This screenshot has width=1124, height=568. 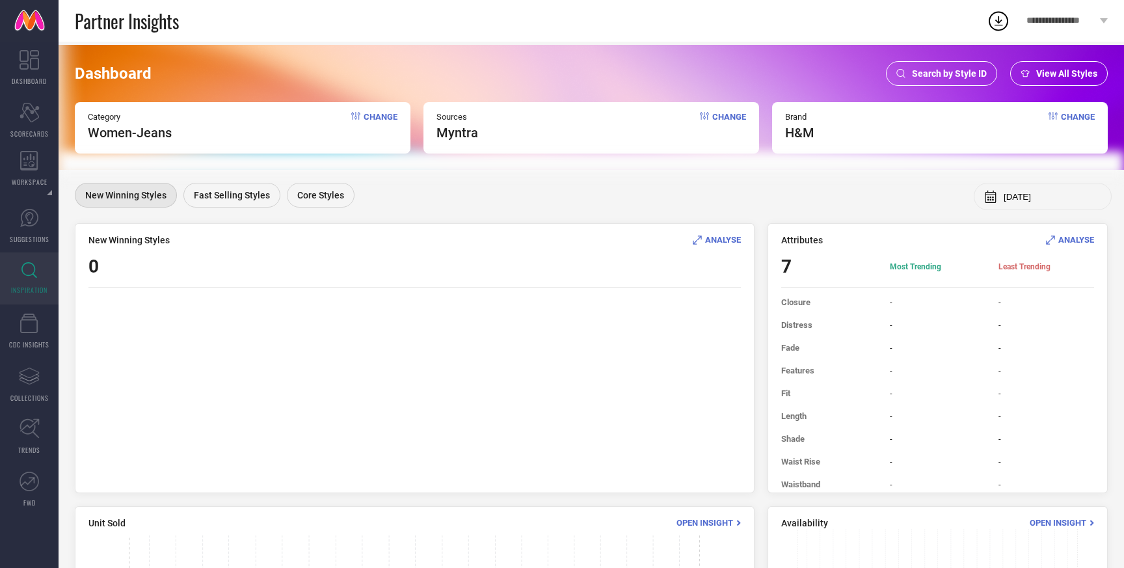 What do you see at coordinates (29, 398) in the screenshot?
I see `span: COLLECTIONS` at bounding box center [29, 398].